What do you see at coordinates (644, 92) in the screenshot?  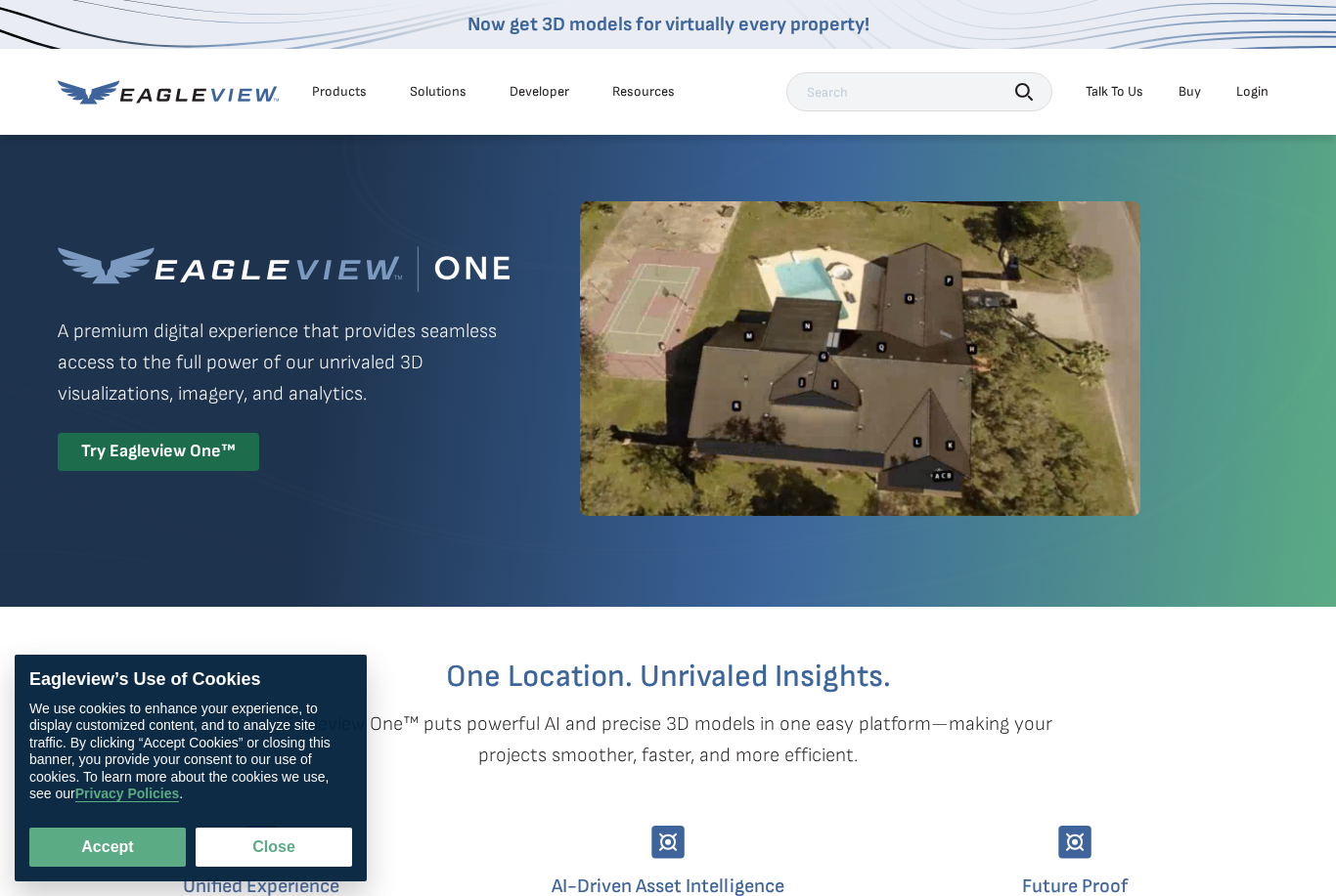 I see `div: Resources` at bounding box center [644, 92].